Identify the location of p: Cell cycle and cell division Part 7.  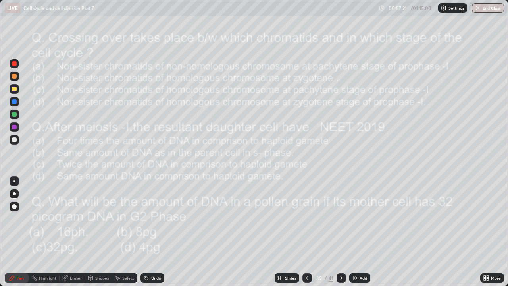
(59, 8).